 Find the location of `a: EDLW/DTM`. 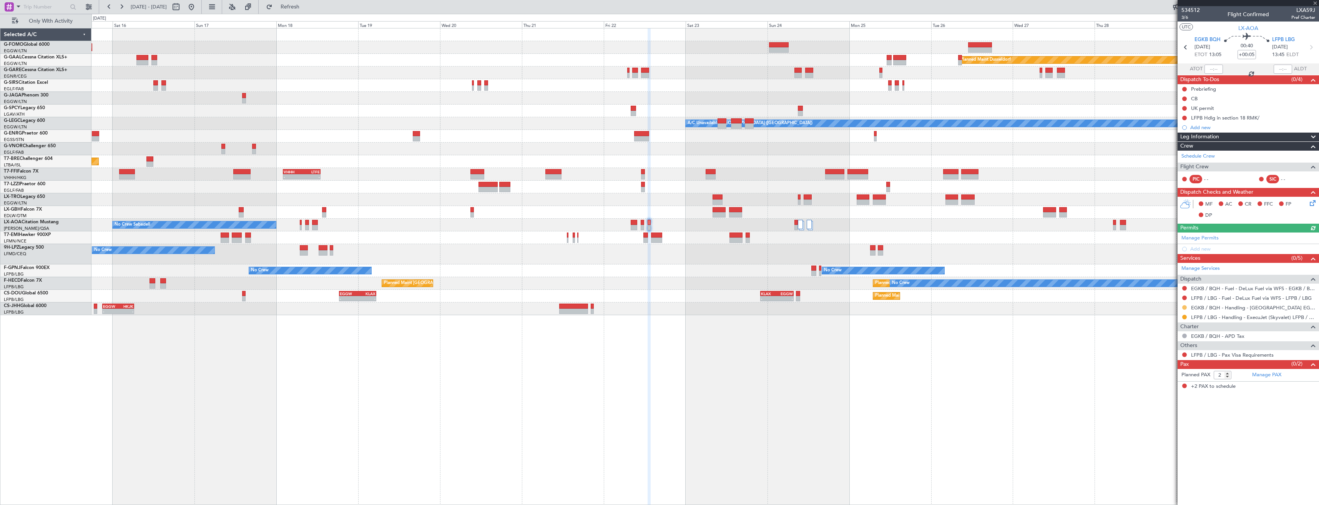

a: EDLW/DTM is located at coordinates (15, 216).